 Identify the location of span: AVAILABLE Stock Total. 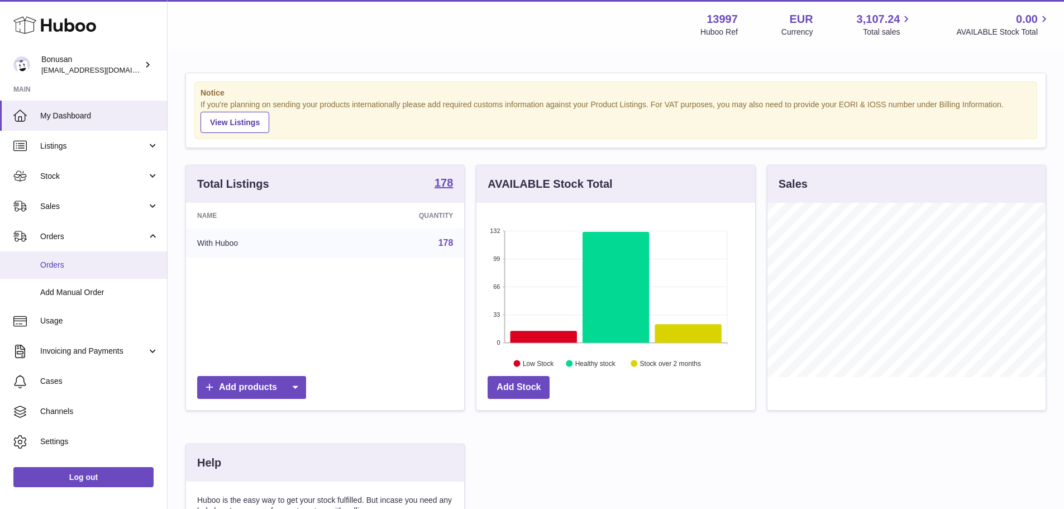
(1003, 32).